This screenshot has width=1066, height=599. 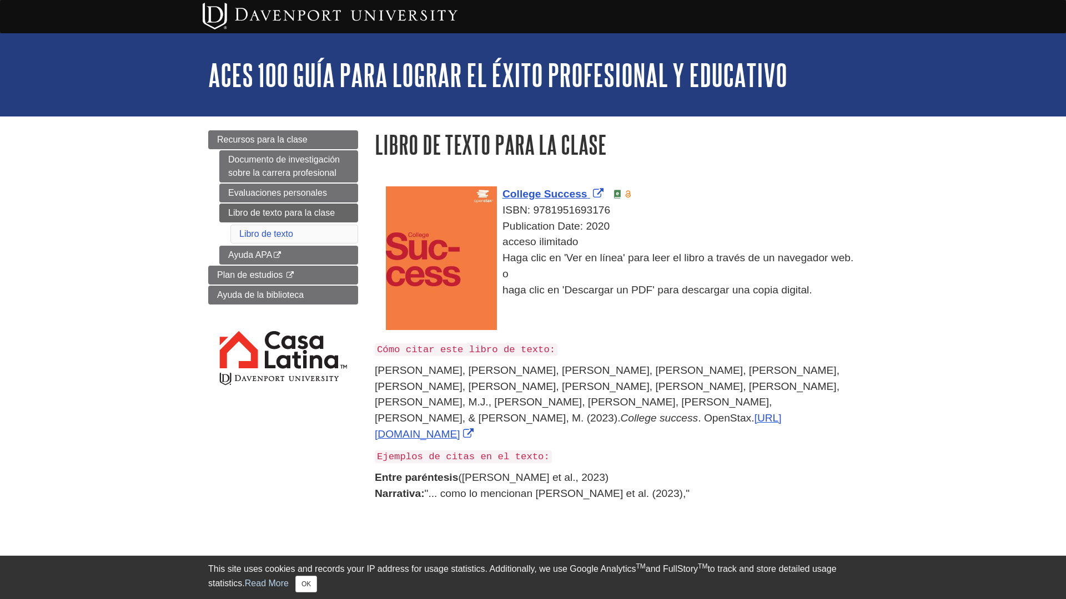 I want to click on img: e-Book, so click(x=617, y=194).